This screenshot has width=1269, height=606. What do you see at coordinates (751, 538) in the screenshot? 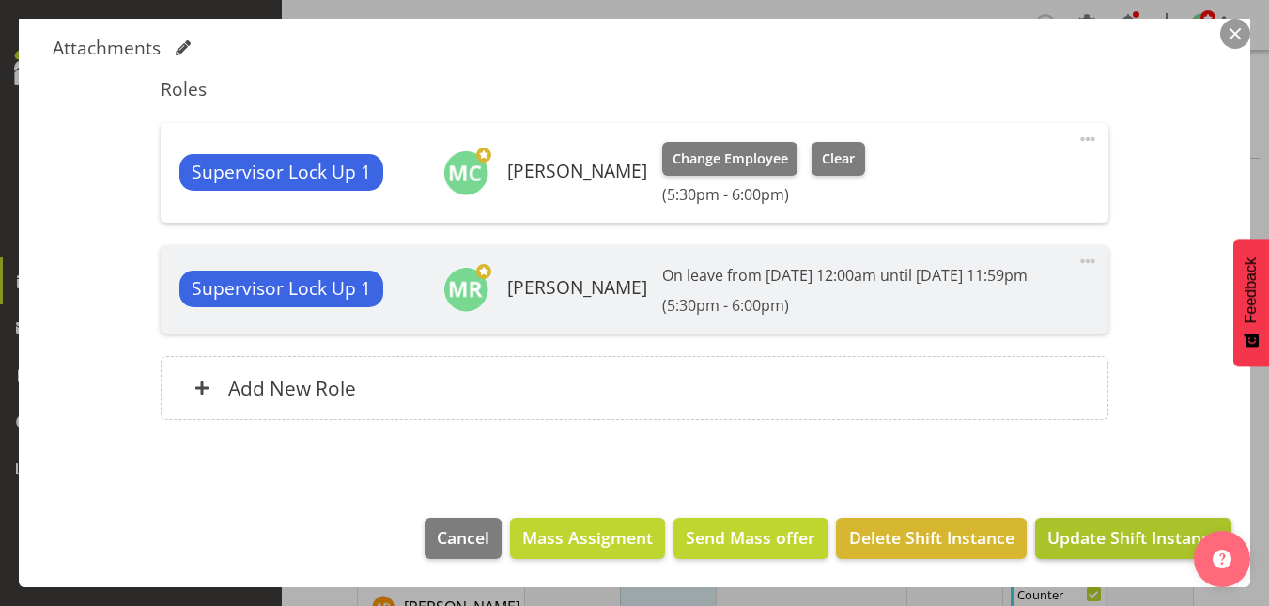
I see `button: Send Mass offer` at bounding box center [751, 538].